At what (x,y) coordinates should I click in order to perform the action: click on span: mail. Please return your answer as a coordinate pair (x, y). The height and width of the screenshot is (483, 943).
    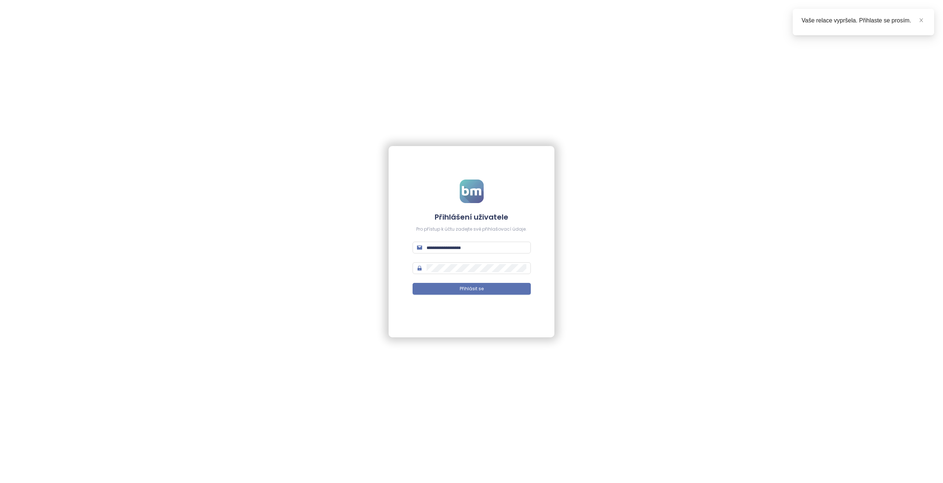
    Looking at the image, I should click on (419, 248).